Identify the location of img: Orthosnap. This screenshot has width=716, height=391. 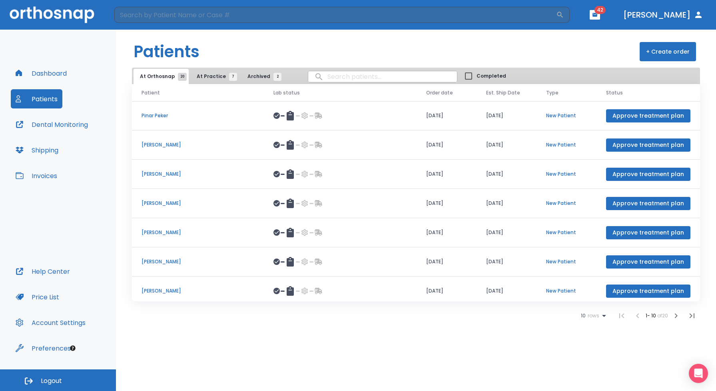
(52, 14).